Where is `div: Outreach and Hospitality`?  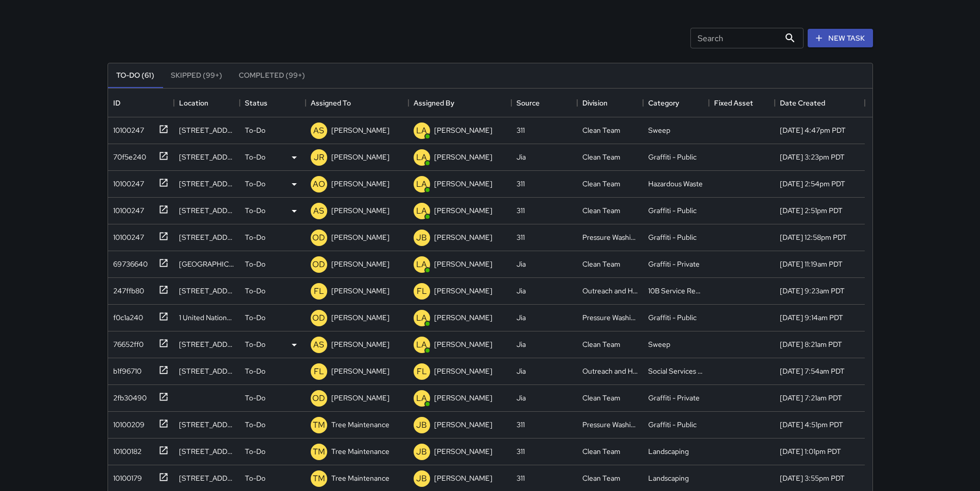
div: Outreach and Hospitality is located at coordinates (610, 371).